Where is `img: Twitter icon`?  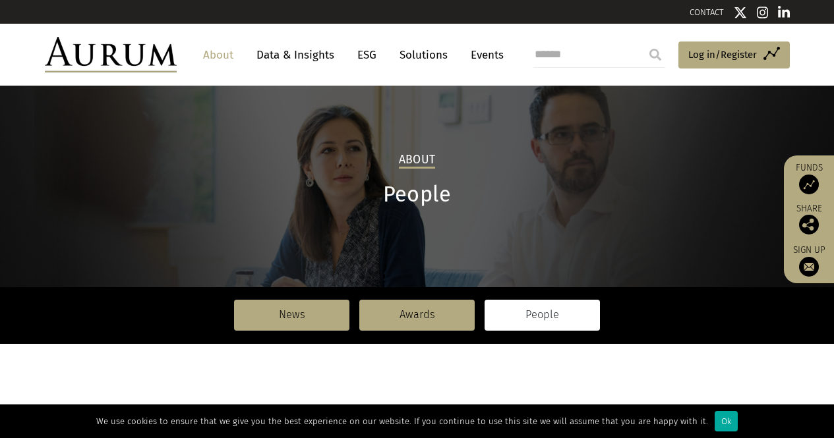
img: Twitter icon is located at coordinates (740, 13).